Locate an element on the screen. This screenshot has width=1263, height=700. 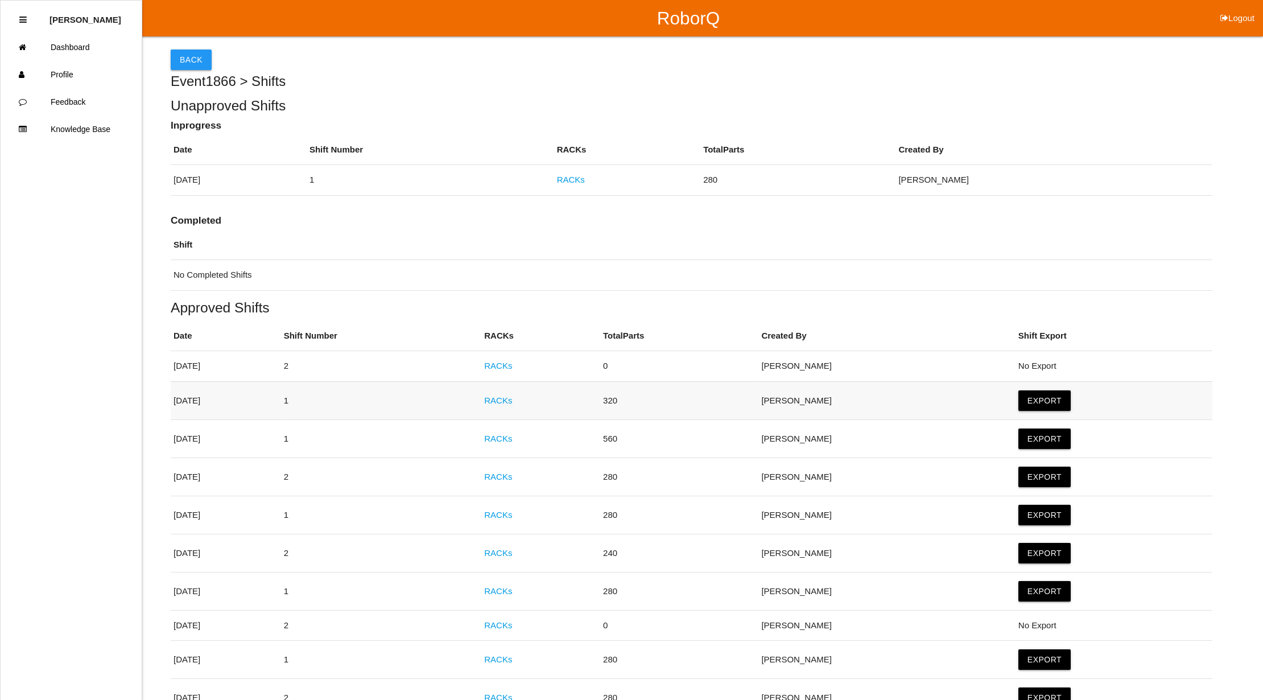
h4: Event 1866 > Shifts is located at coordinates (691, 81).